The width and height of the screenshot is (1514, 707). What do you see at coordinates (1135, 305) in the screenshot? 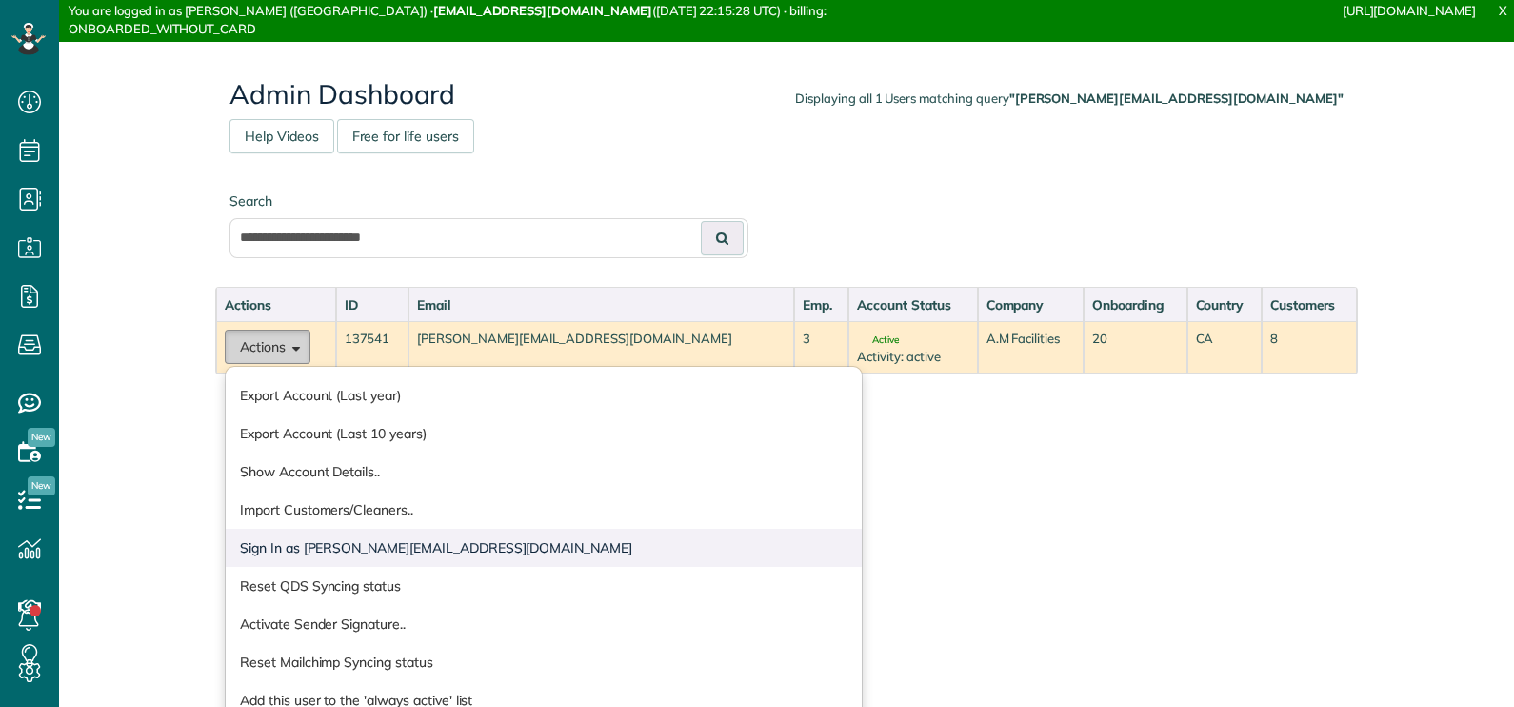
I see `div: Onboarding` at bounding box center [1135, 305].